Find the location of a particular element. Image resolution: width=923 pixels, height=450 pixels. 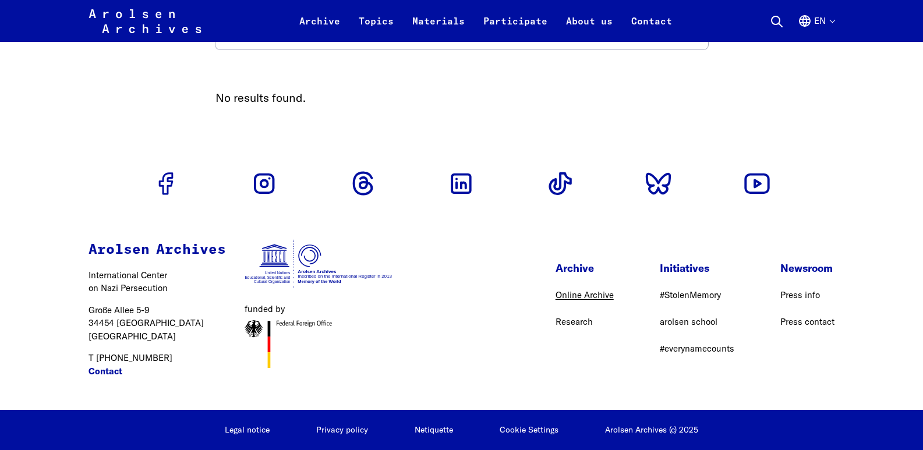

a: Go to Instagram profile is located at coordinates (264, 183).